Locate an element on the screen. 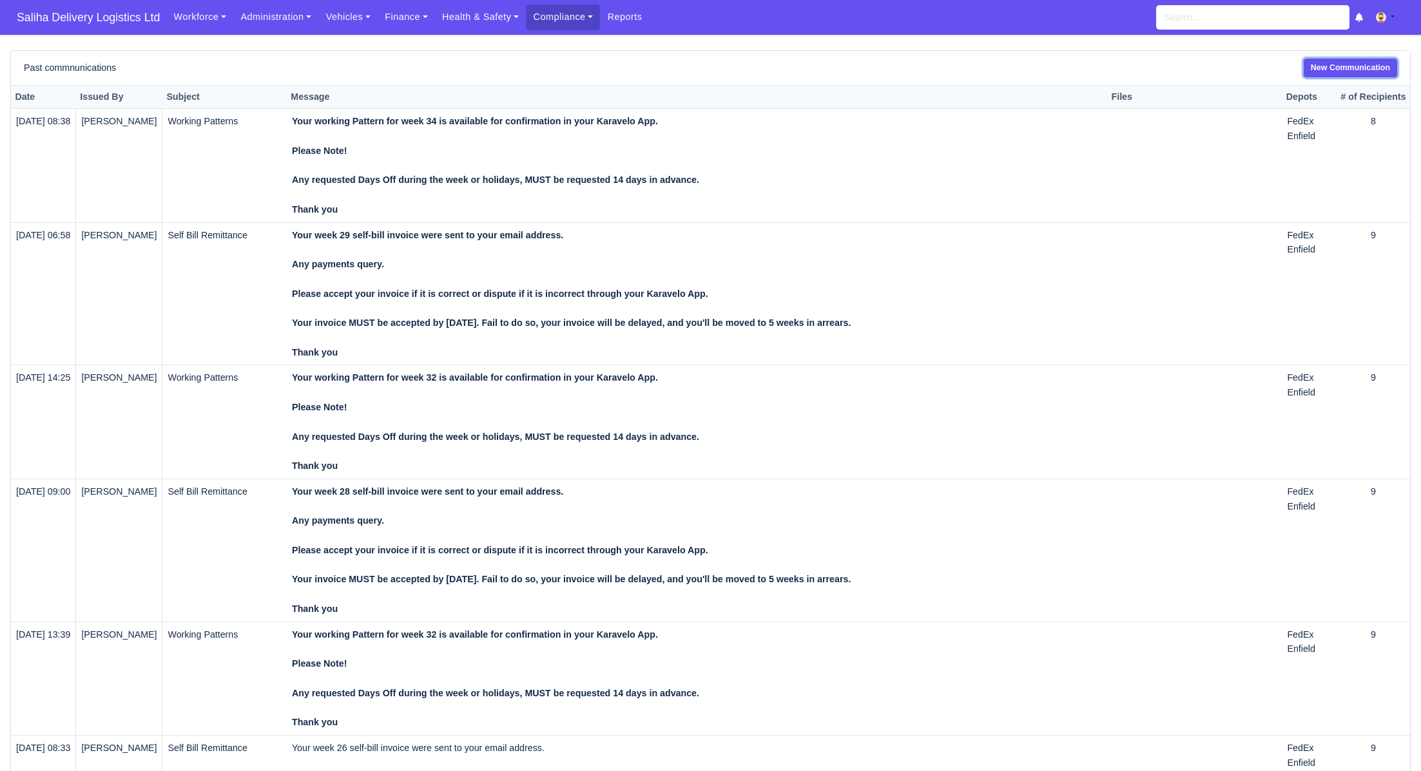 The height and width of the screenshot is (771, 1421). input: Search... is located at coordinates (1253, 17).